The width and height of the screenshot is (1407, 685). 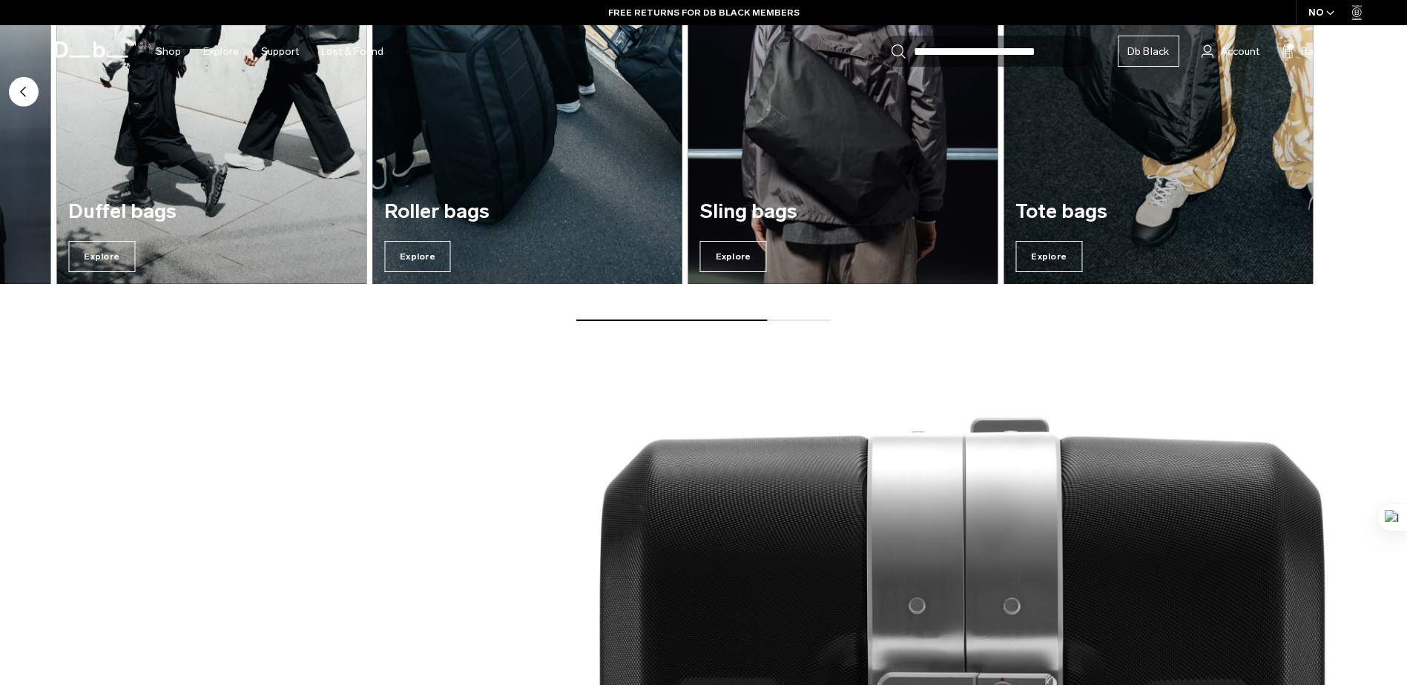 What do you see at coordinates (269, 51) in the screenshot?
I see `nav: Main Navigation` at bounding box center [269, 51].